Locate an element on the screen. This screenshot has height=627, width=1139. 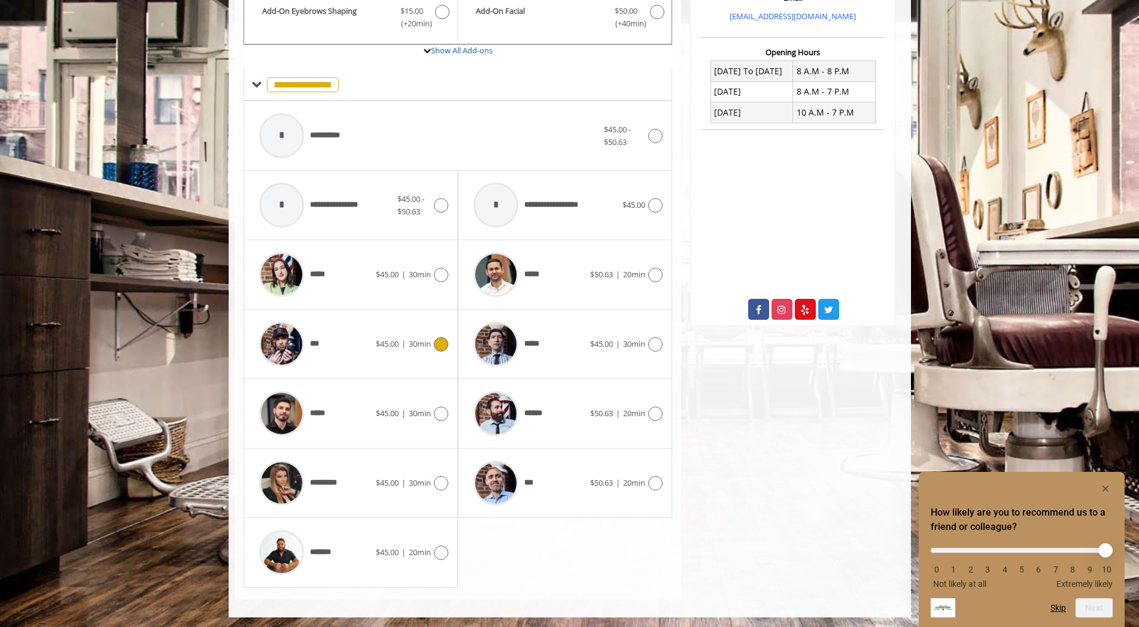
li: 4 is located at coordinates (1005, 569).